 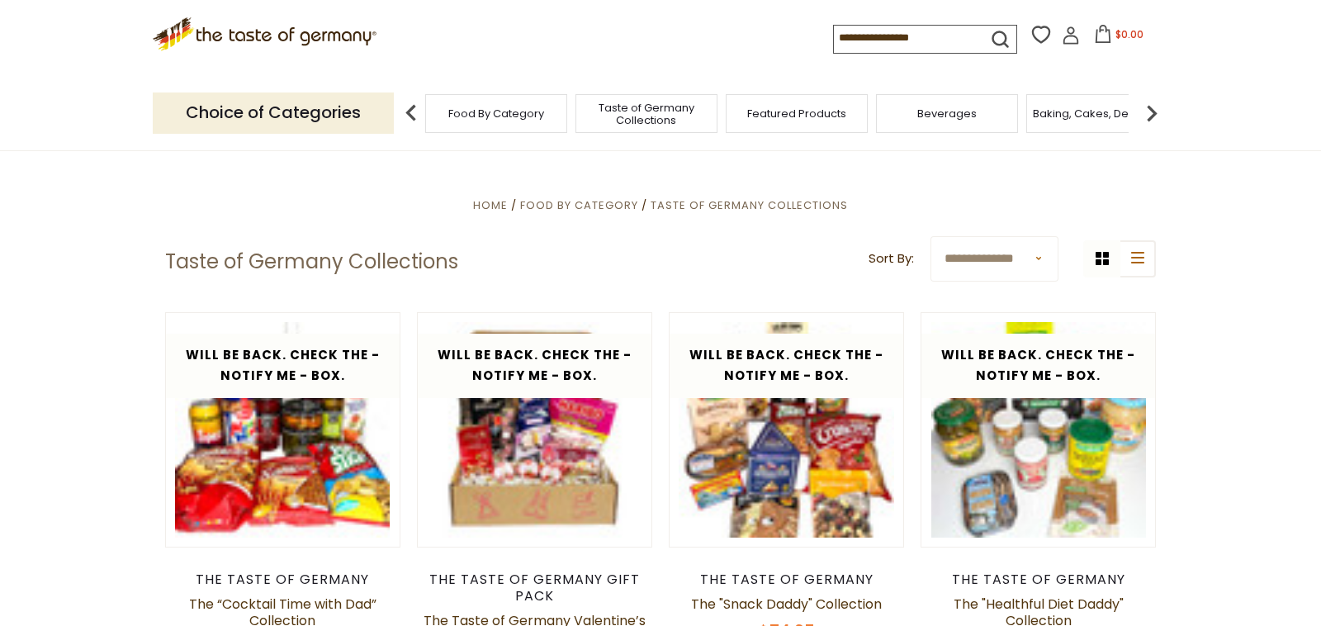 What do you see at coordinates (1151, 113) in the screenshot?
I see `img: next arrow` at bounding box center [1151, 113].